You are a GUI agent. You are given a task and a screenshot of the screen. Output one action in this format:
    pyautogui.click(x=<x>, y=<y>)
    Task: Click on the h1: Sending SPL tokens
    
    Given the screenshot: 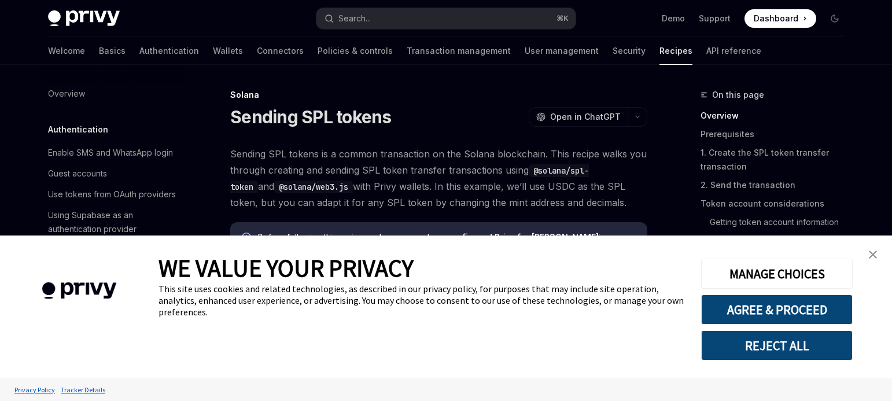 What is the action you would take?
    pyautogui.click(x=311, y=117)
    